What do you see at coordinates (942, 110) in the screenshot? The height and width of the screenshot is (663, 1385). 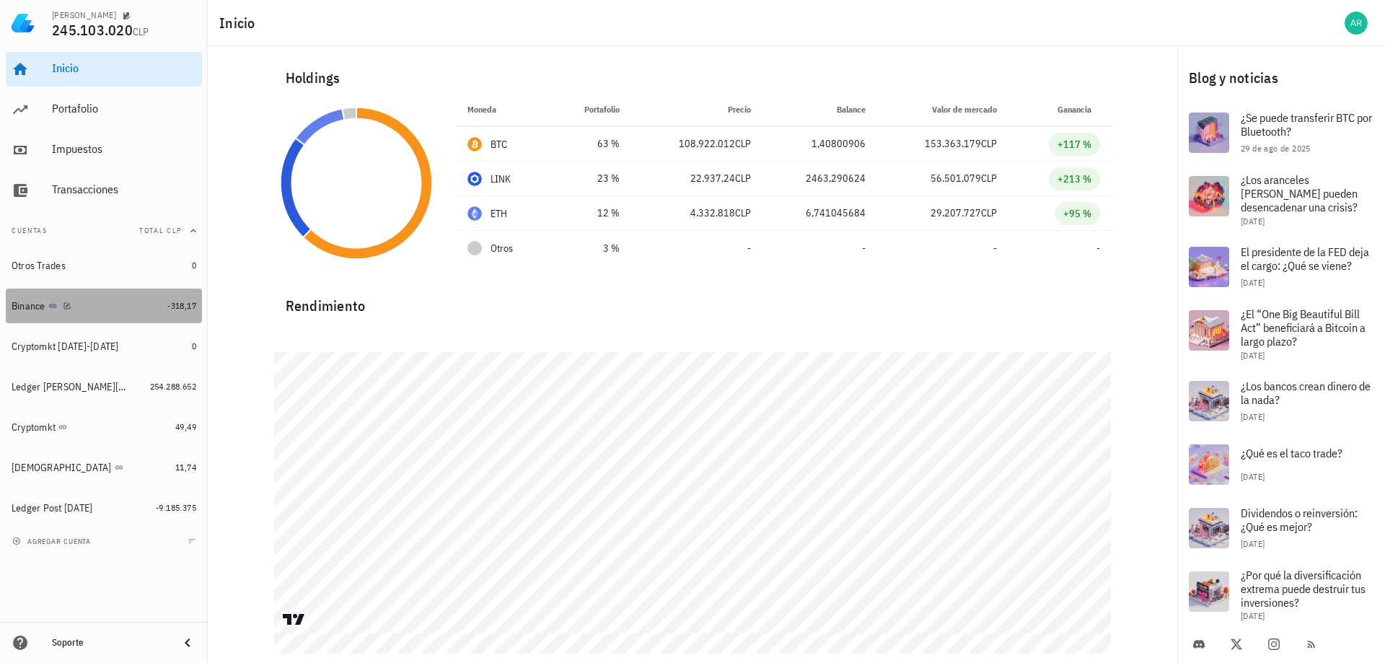 I see `th: Valor de mercado` at bounding box center [942, 110].